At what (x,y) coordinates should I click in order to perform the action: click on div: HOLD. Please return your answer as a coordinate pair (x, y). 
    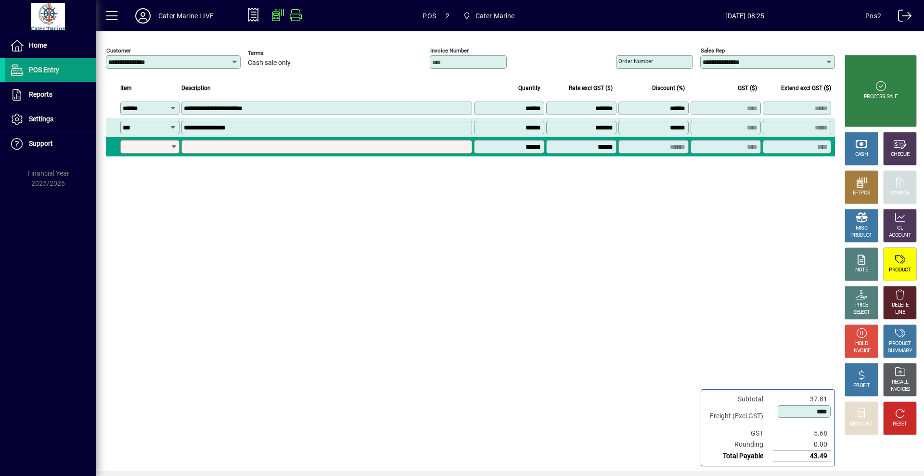
    Looking at the image, I should click on (861, 344).